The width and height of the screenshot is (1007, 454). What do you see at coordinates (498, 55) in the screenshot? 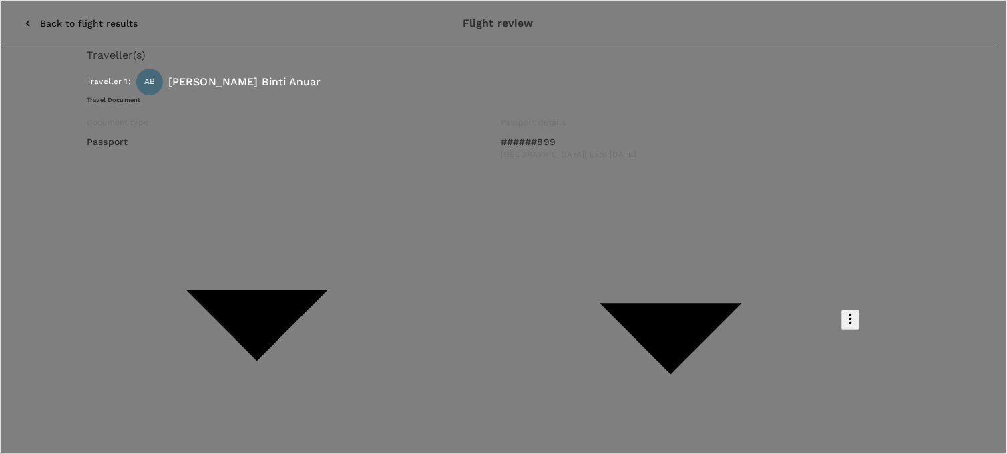
I see `p: Traveller(s)` at bounding box center [498, 55].